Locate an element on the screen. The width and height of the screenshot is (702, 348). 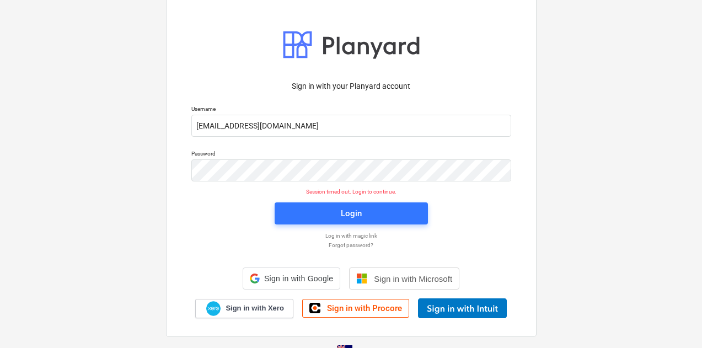
div: Sign in with Google is located at coordinates (291, 278).